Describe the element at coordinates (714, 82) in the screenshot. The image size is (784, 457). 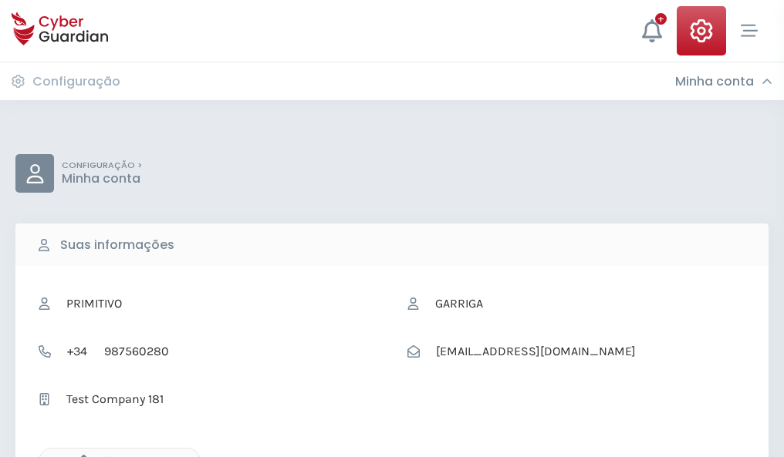
I see `h3: Minha conta` at that location.